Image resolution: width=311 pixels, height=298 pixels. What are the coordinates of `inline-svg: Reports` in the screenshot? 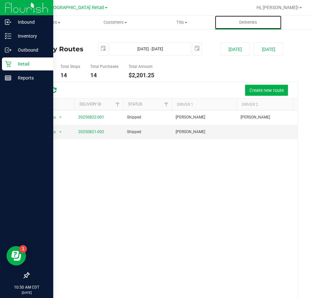 It's located at (8, 78).